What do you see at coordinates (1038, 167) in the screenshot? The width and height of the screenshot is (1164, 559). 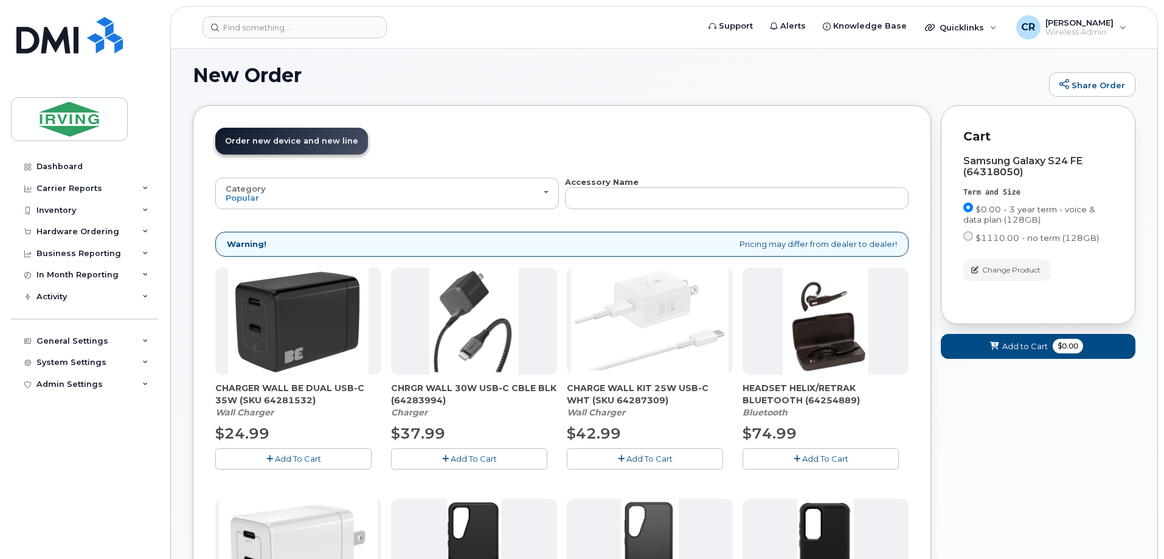 I see `div: Samsung Galaxy S24 FE (64318050)` at bounding box center [1038, 167].